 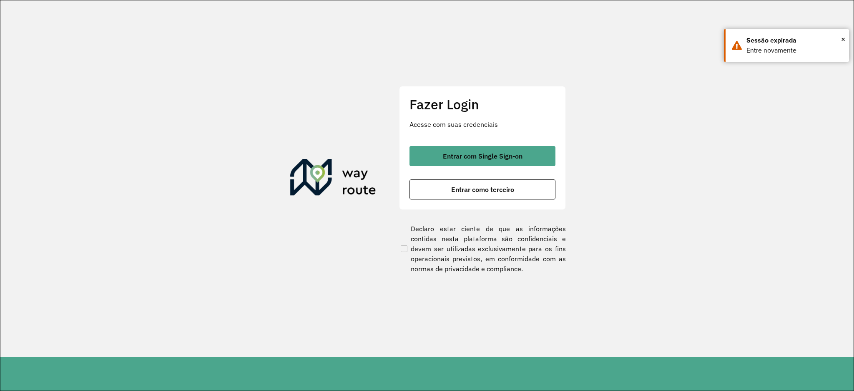 What do you see at coordinates (483, 104) in the screenshot?
I see `h2: Fazer Login` at bounding box center [483, 104].